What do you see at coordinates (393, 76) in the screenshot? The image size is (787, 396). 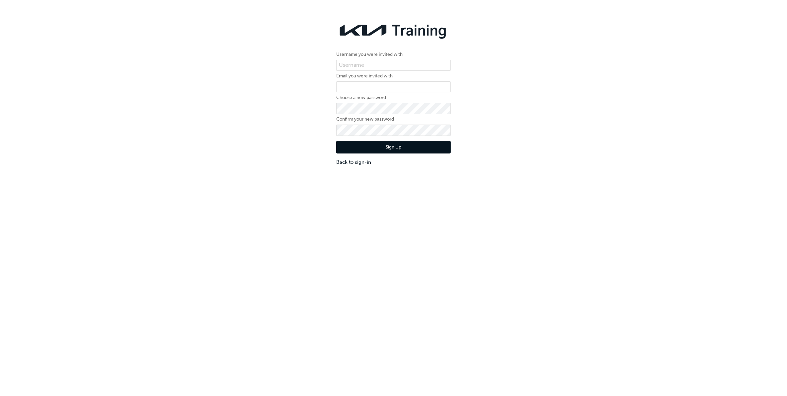 I see `label: Email you were invited with` at bounding box center [393, 76].